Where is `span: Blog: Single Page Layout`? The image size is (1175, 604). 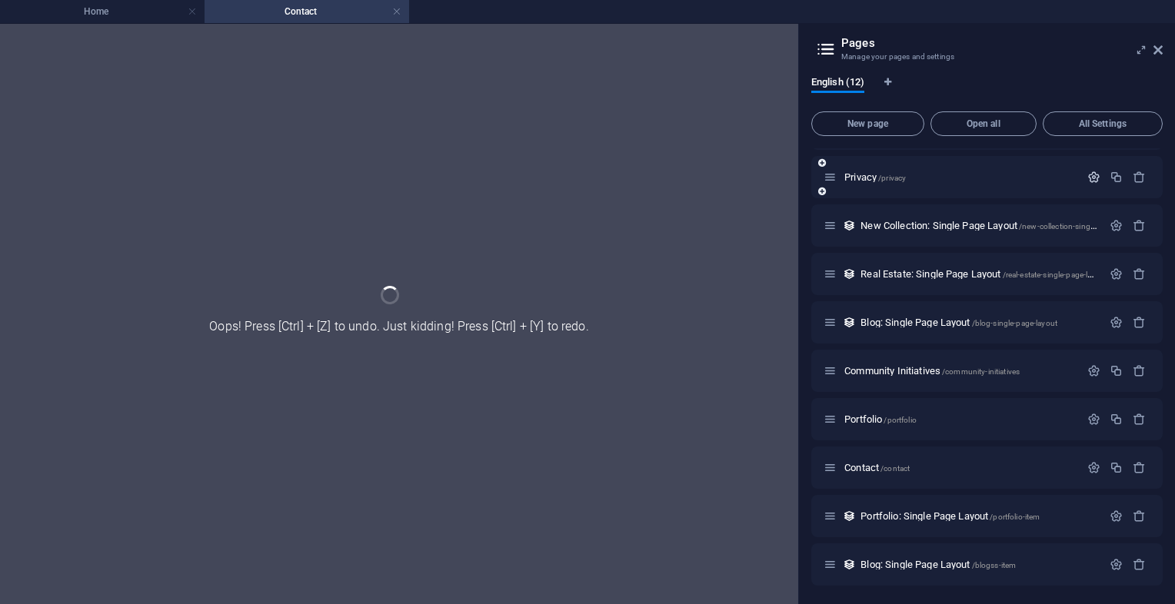
span: Blog: Single Page Layout is located at coordinates (959, 322).